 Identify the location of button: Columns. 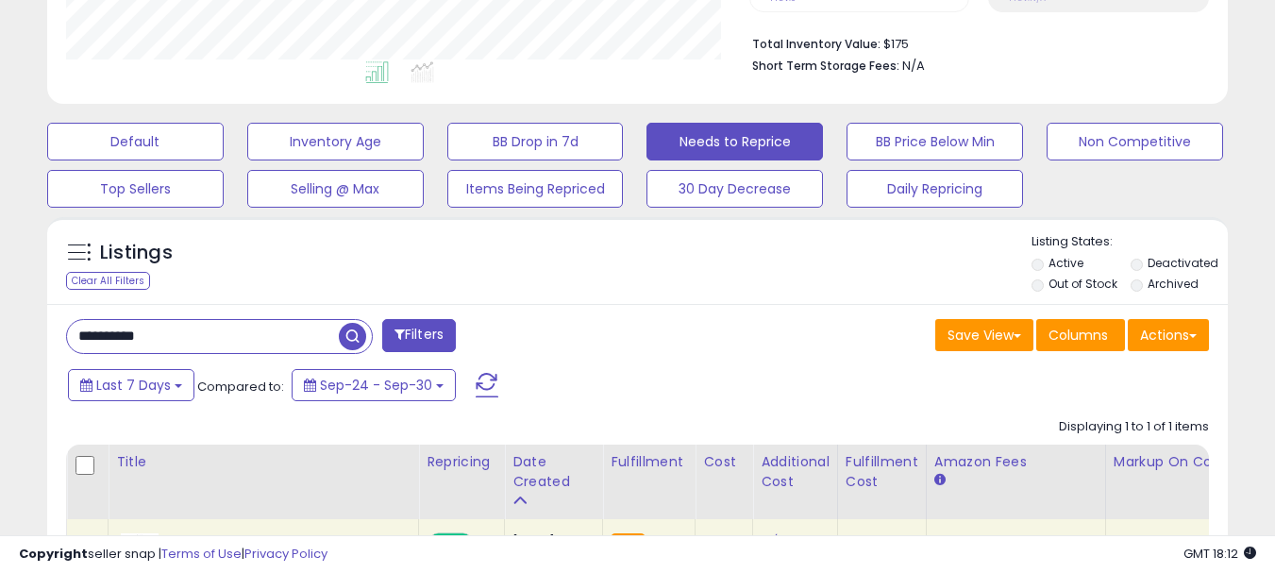
(1081, 335).